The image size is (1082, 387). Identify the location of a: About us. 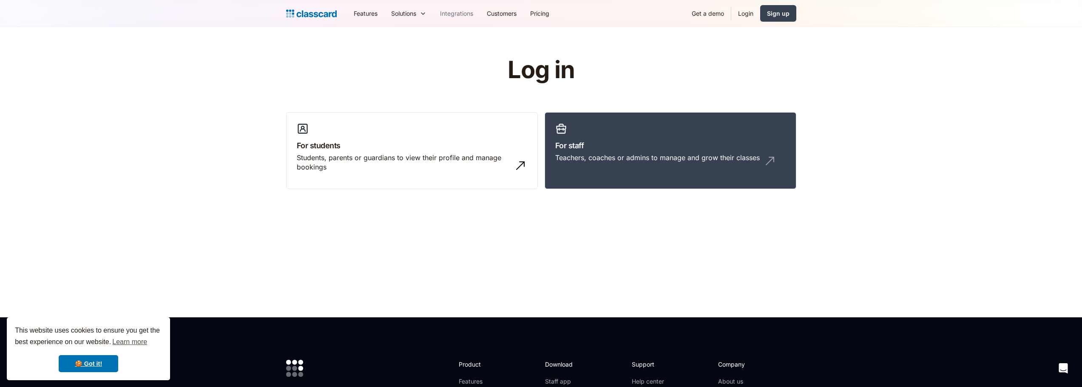
(746, 382).